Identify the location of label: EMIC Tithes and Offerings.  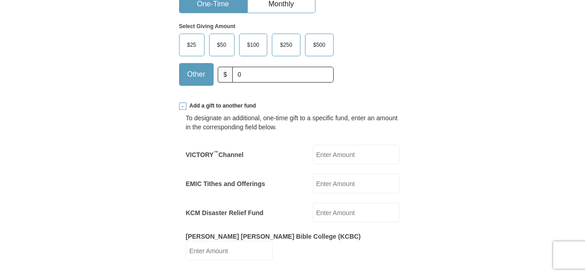
(225, 184).